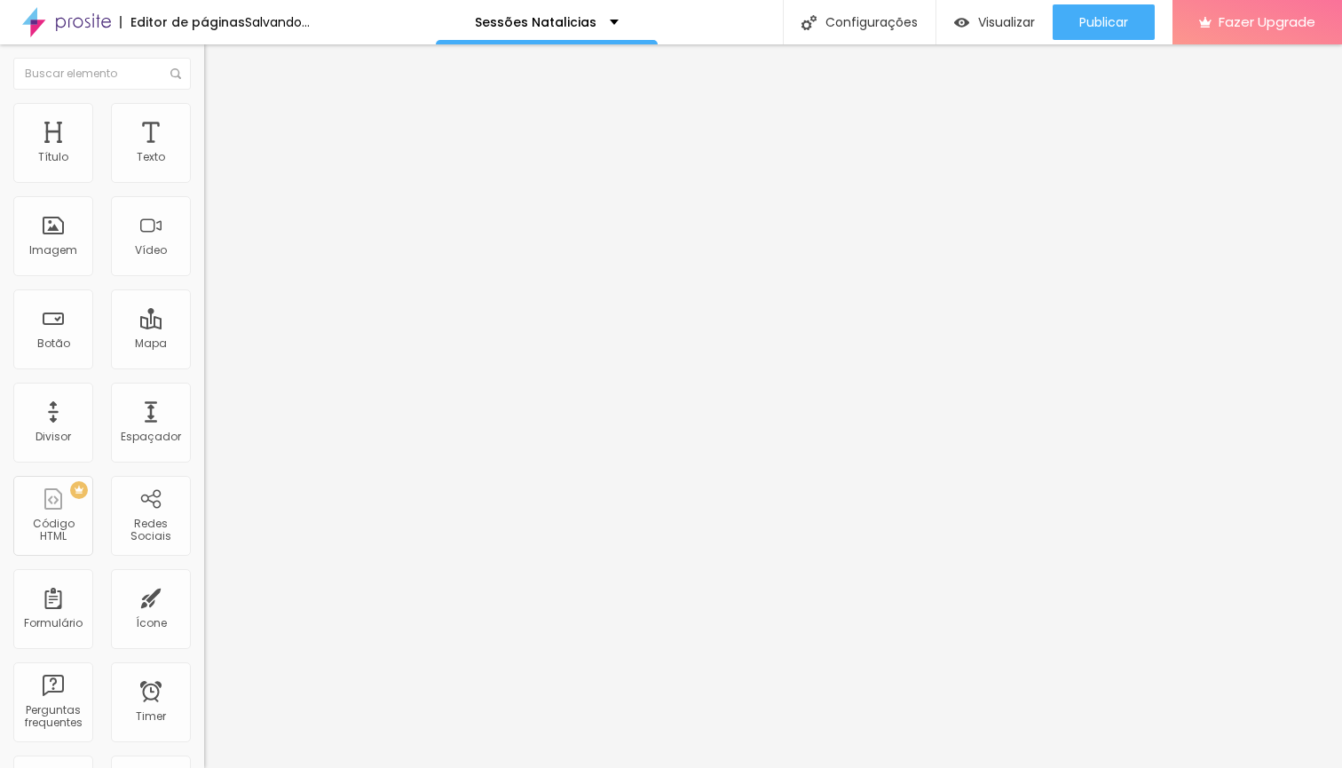 The height and width of the screenshot is (768, 1342). Describe the element at coordinates (1103, 22) in the screenshot. I see `span: Publicar` at that location.